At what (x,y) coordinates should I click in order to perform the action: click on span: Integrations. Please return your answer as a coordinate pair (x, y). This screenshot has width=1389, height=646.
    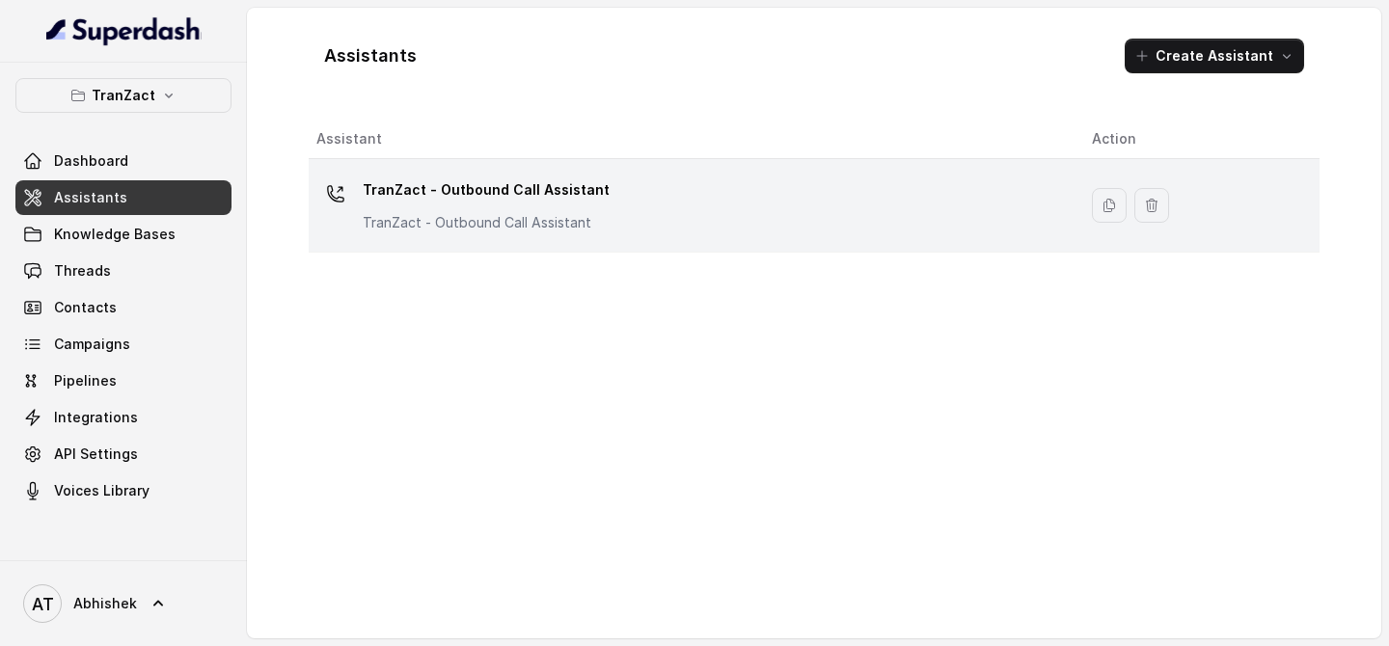
    Looking at the image, I should click on (96, 418).